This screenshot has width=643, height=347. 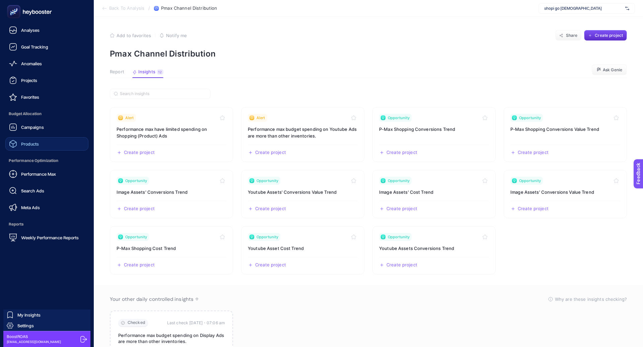 I want to click on span: Meta Ads, so click(x=30, y=208).